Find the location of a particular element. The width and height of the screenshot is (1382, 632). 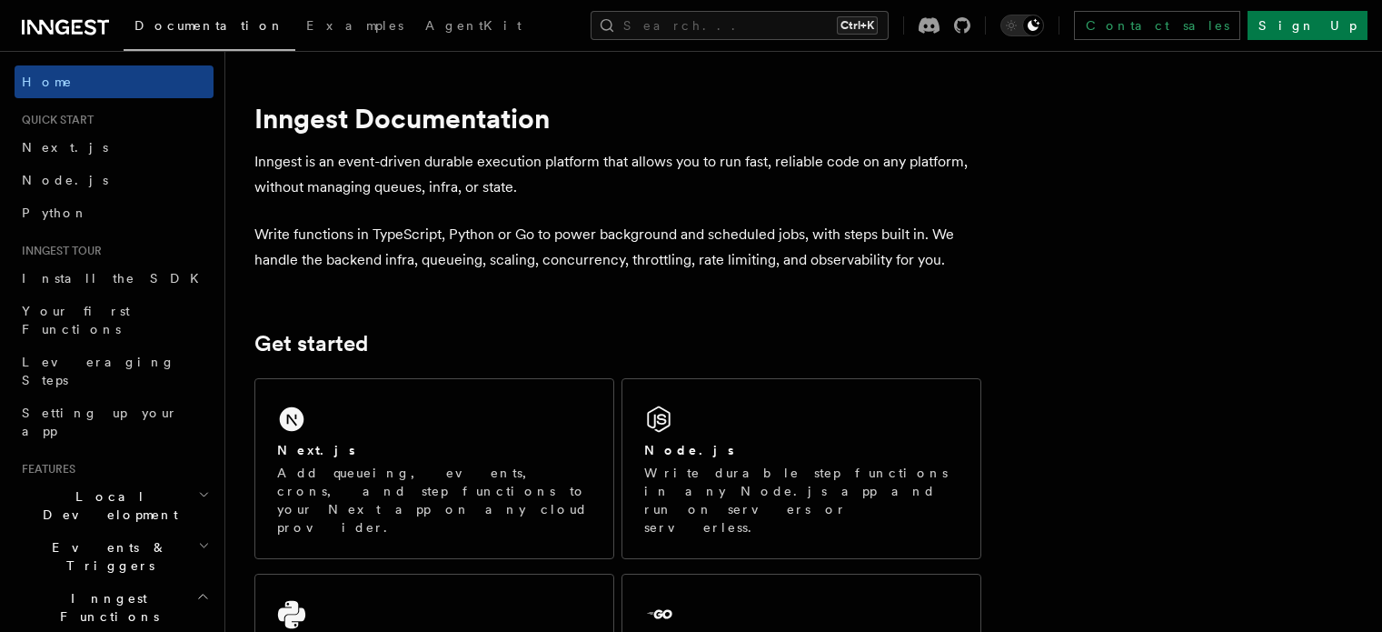

span: Your first Functions is located at coordinates (75, 320).